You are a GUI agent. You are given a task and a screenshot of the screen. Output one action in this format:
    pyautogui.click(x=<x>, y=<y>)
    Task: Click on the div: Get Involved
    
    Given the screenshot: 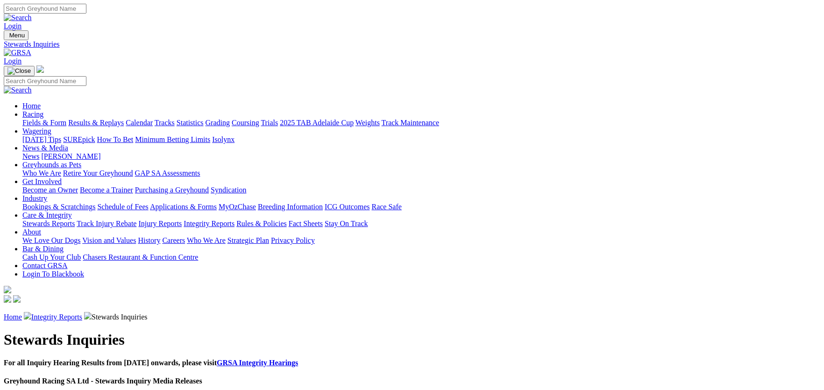 What is the action you would take?
    pyautogui.click(x=422, y=190)
    